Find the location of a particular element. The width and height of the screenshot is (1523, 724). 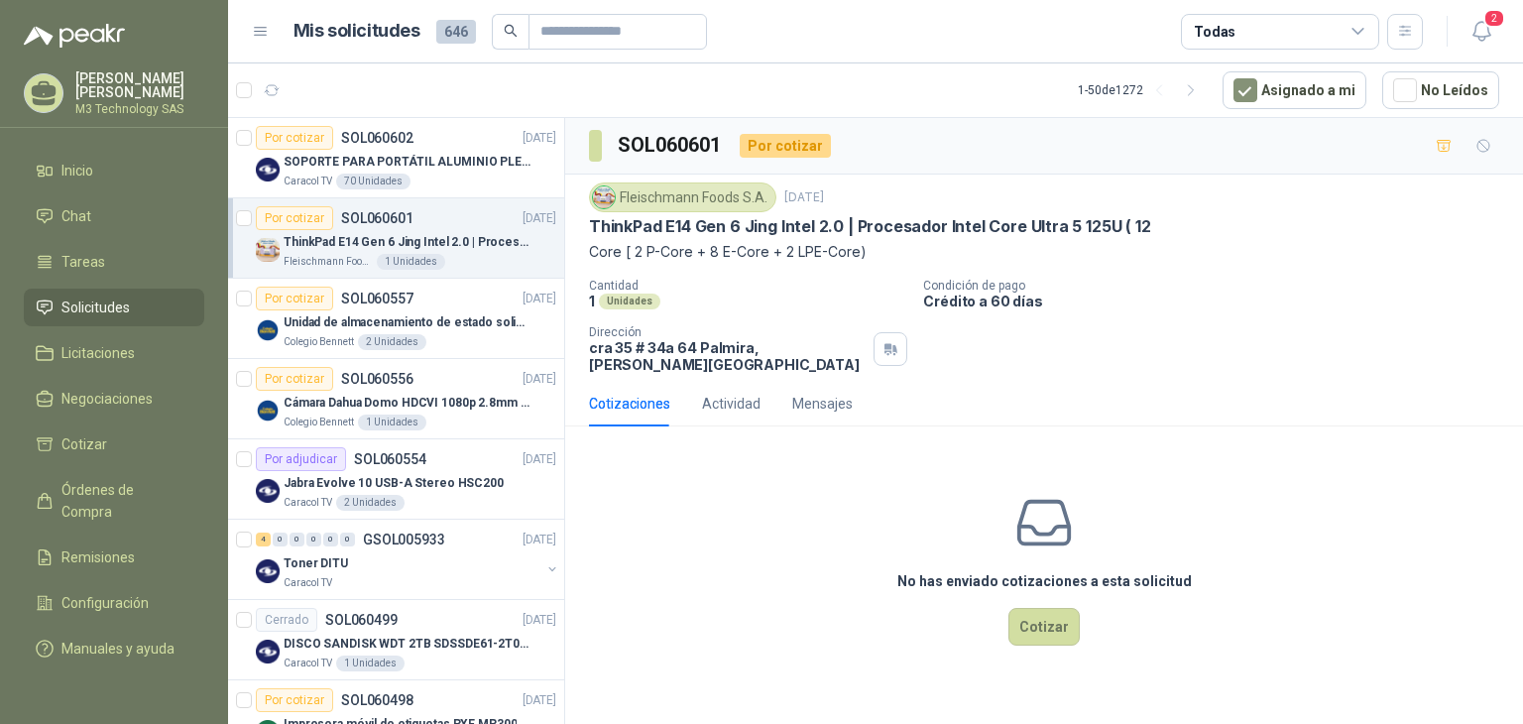

span: Negociaciones is located at coordinates (107, 398).